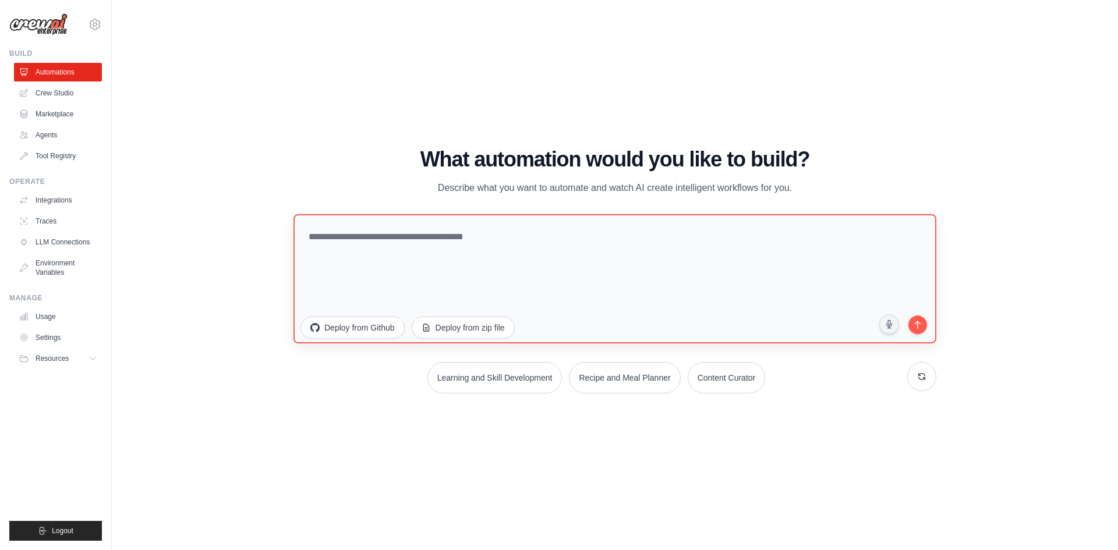  Describe the element at coordinates (58, 93) in the screenshot. I see `a: Crew Studio` at that location.